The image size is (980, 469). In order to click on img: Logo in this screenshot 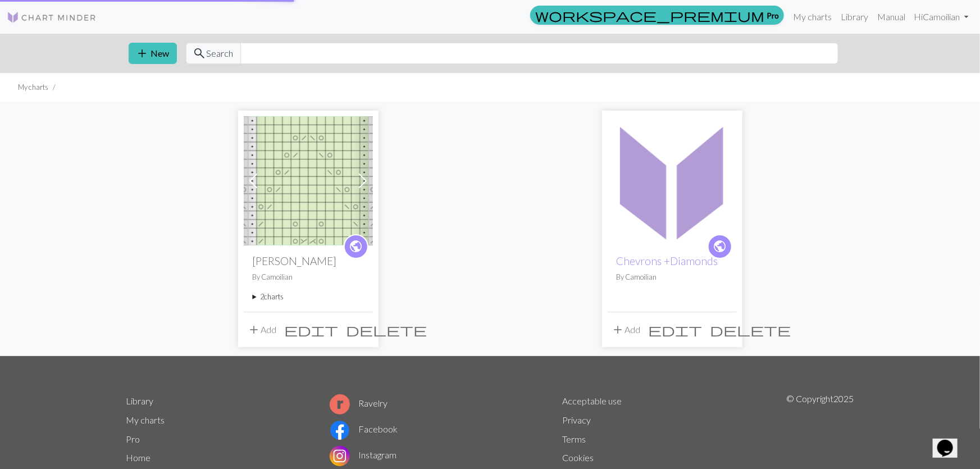, I will do `click(52, 17)`.